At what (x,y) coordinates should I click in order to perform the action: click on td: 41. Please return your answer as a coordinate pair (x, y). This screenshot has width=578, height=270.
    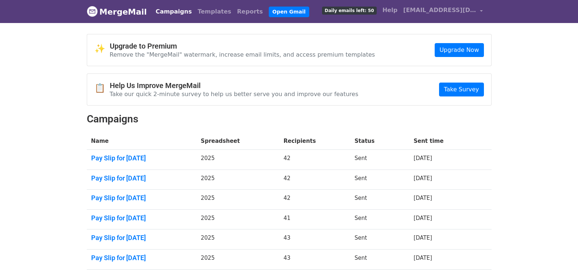
    Looking at the image, I should click on (314, 219).